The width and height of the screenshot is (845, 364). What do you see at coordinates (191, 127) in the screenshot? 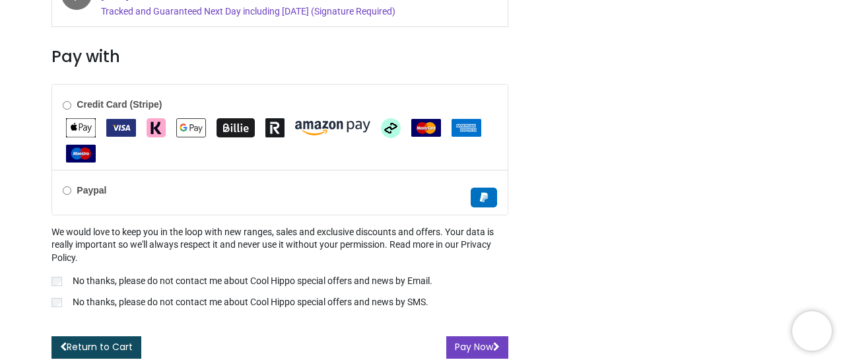
I see `img: Google Pay` at bounding box center [191, 127].